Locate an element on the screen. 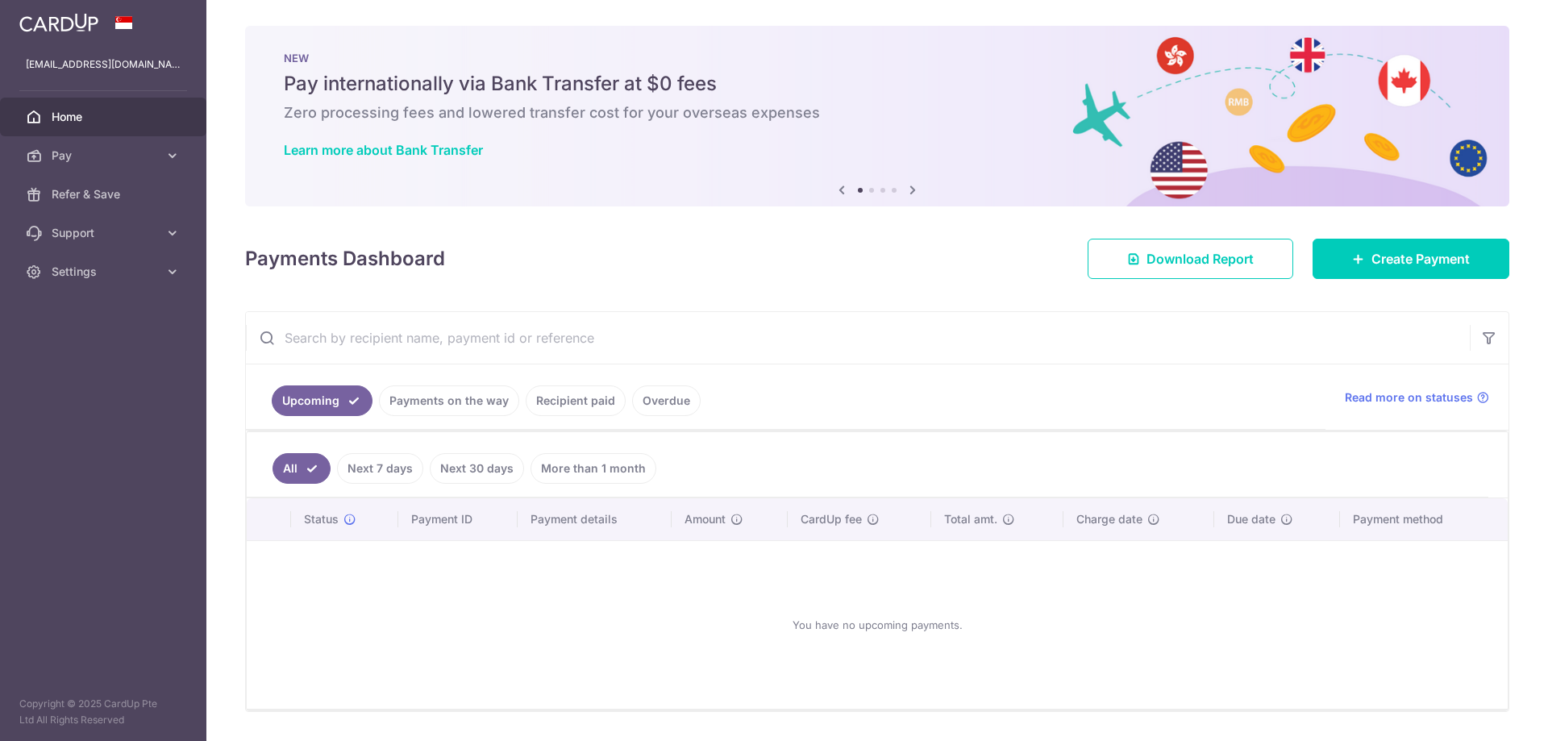 The image size is (1548, 741). th: Payment method is located at coordinates (1423, 519).